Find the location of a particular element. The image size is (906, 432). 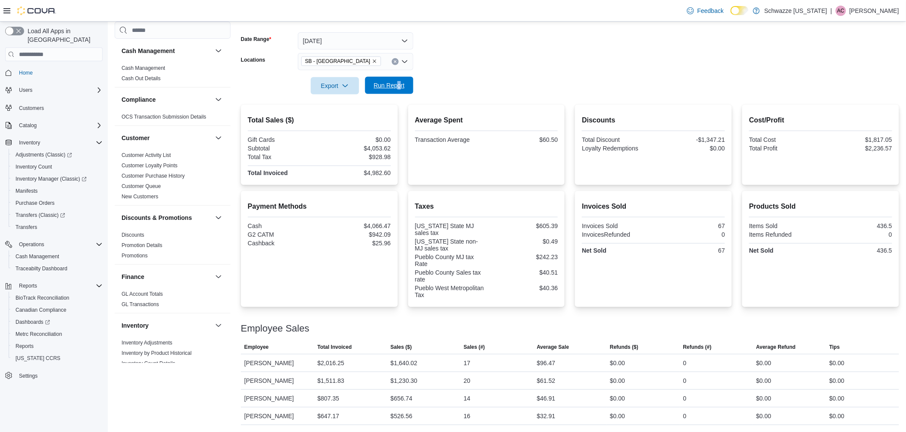

span: Promotions is located at coordinates (134, 256).